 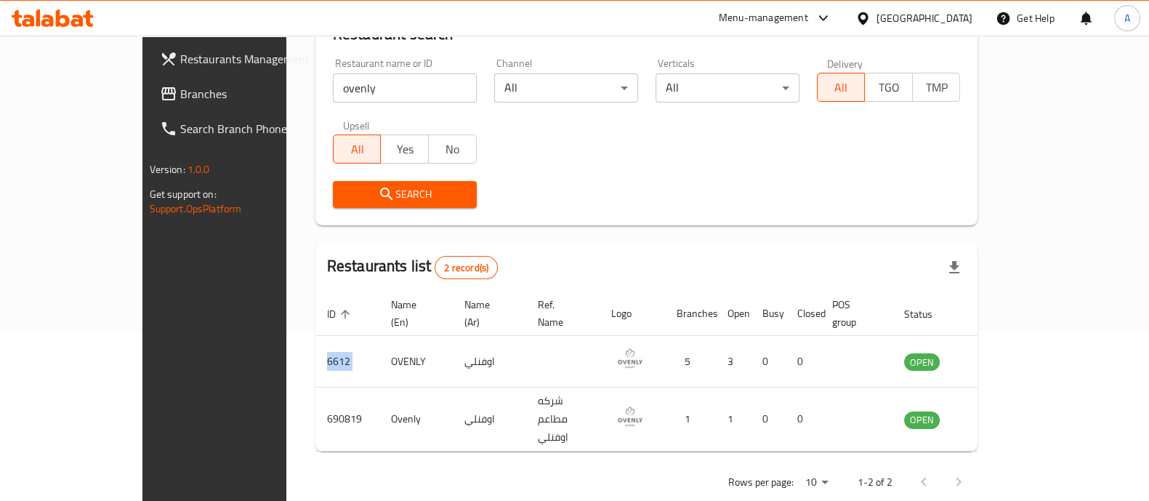 What do you see at coordinates (560, 313) in the screenshot?
I see `span: Ref. Name` at bounding box center [560, 313].